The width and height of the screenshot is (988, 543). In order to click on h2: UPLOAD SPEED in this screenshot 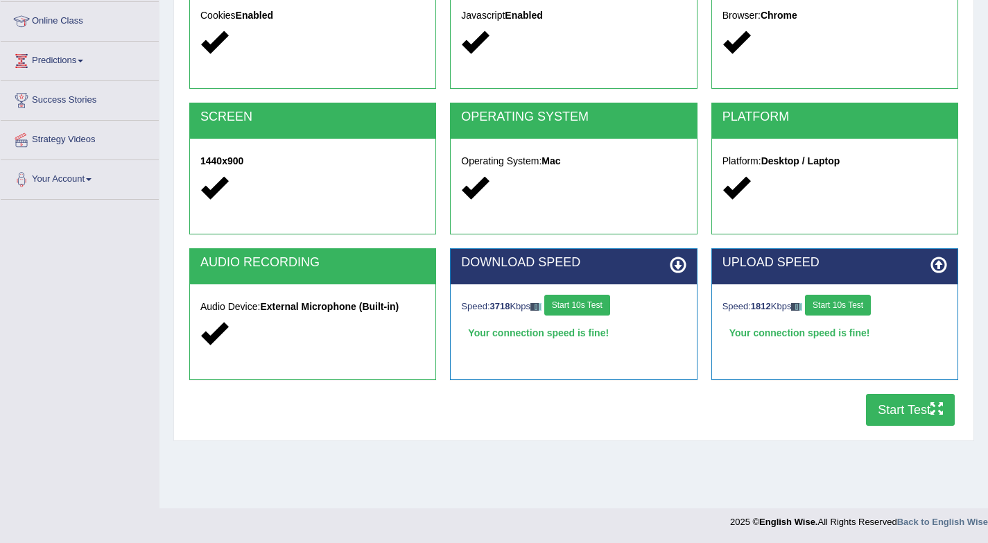, I will do `click(835, 263)`.